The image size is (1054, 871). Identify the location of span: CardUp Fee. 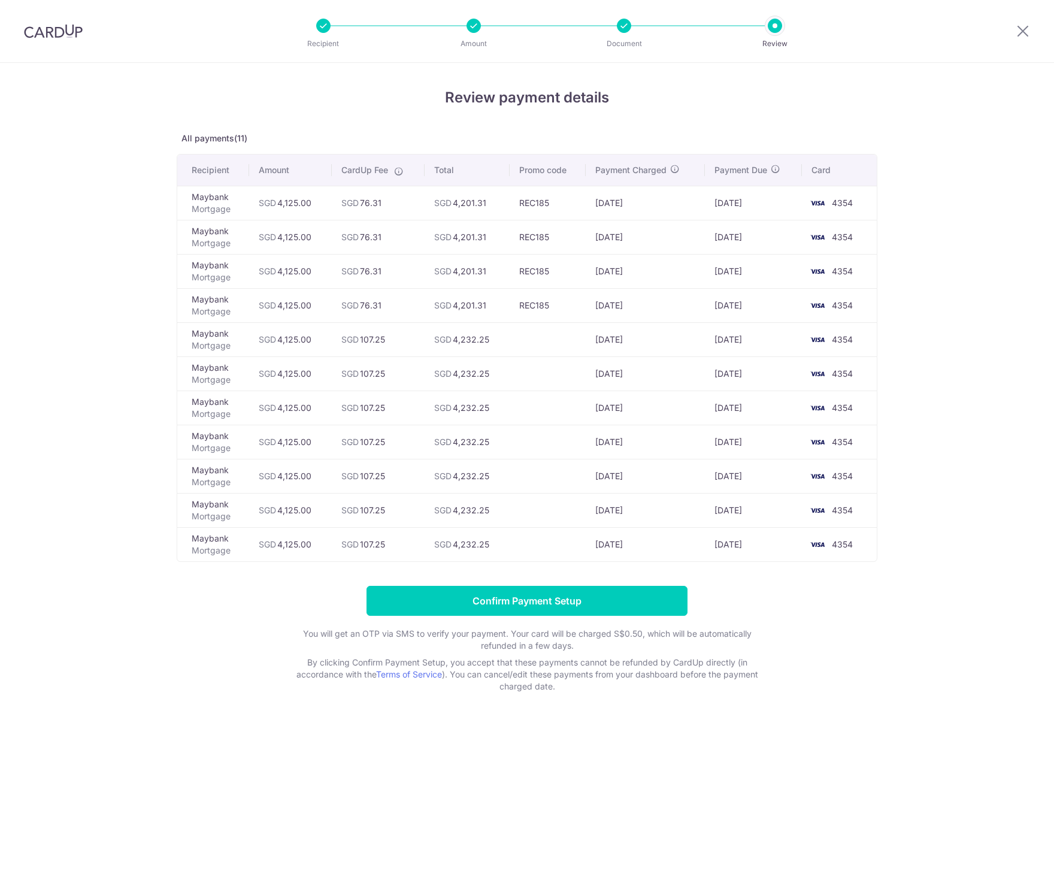
(365, 170).